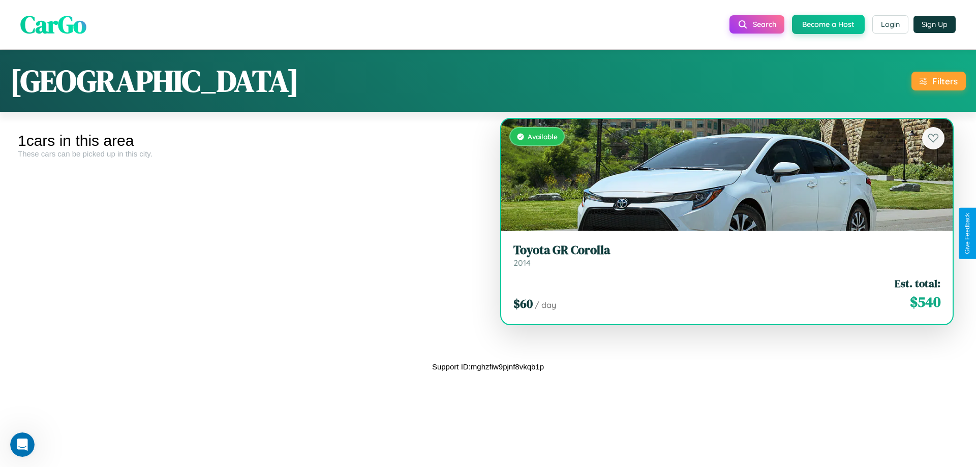 This screenshot has height=467, width=976. What do you see at coordinates (727, 250) in the screenshot?
I see `h3: Toyota GR Corolla` at bounding box center [727, 250].